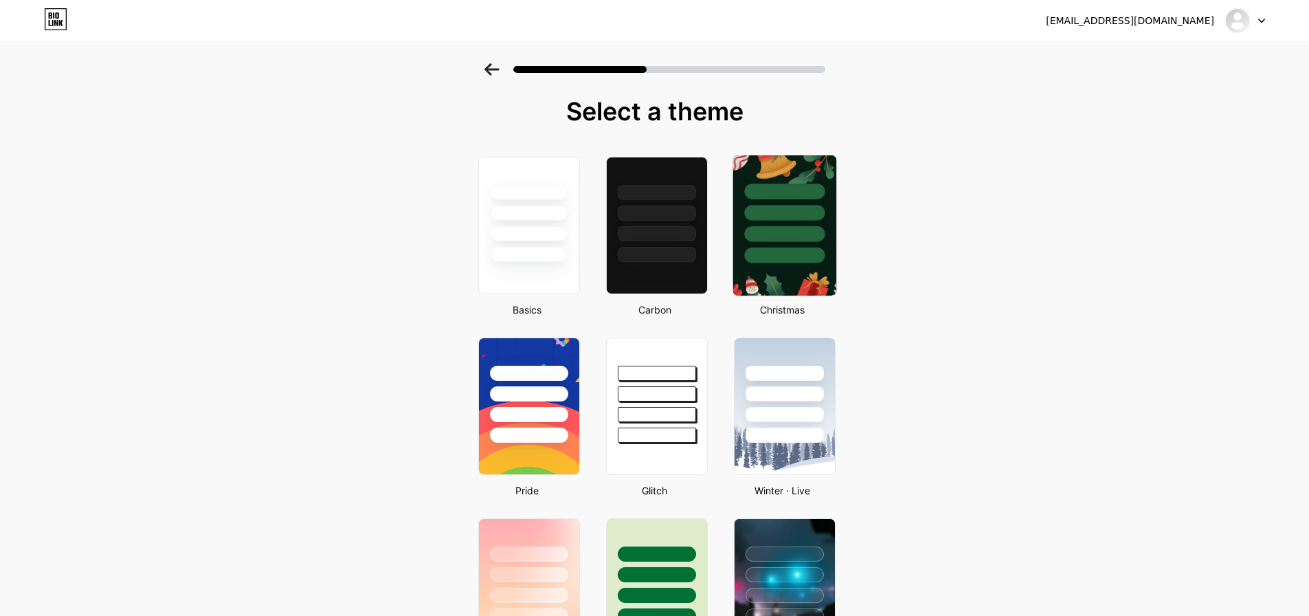  What do you see at coordinates (527, 490) in the screenshot?
I see `div: Pride` at bounding box center [527, 490].